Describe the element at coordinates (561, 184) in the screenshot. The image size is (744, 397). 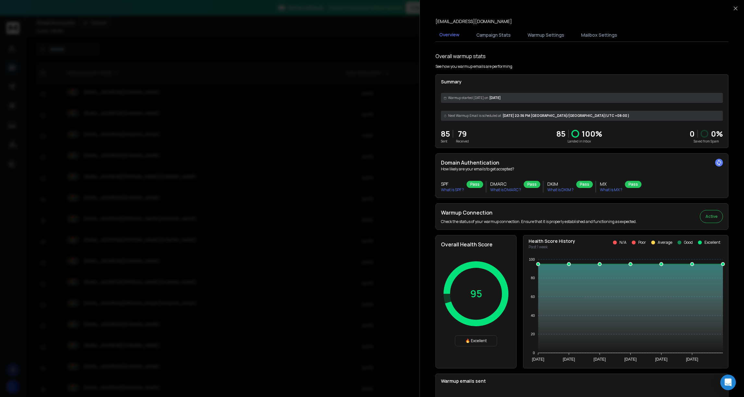
I see `h3: DKIM` at that location.